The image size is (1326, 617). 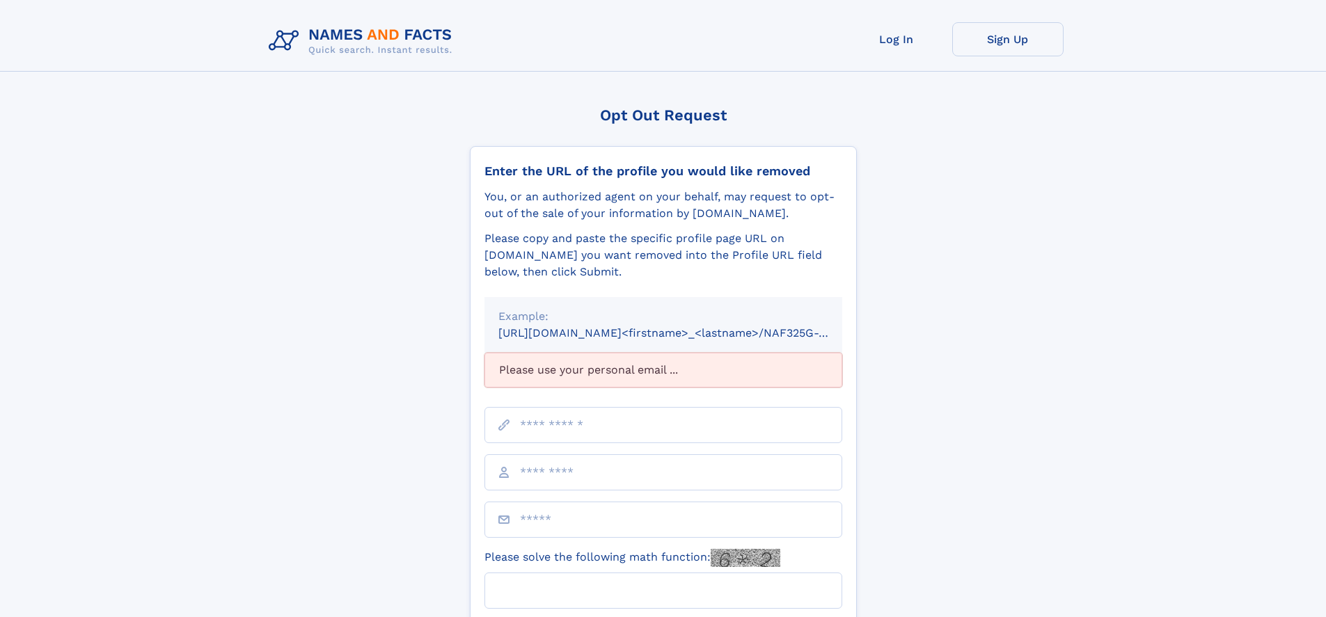 What do you see at coordinates (663, 115) in the screenshot?
I see `div: Opt Out Request` at bounding box center [663, 115].